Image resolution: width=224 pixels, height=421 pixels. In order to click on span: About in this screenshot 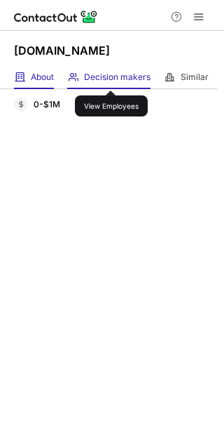, I will do `click(42, 77)`.